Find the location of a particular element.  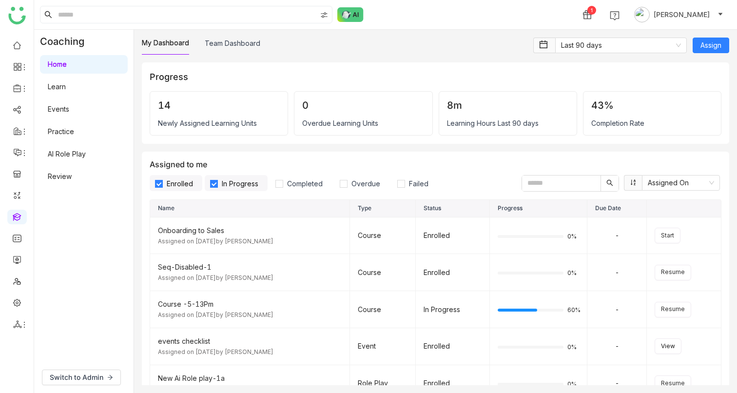

div: Progress is located at coordinates (435, 77).